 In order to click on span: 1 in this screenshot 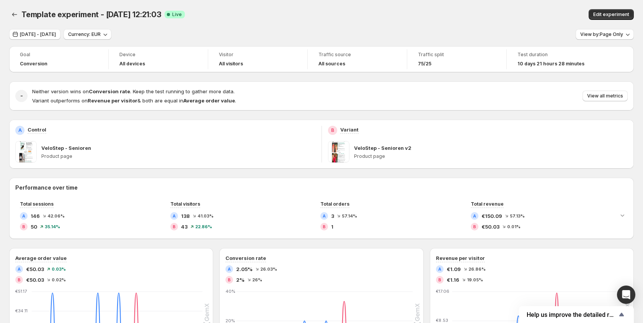, I will do `click(332, 227)`.